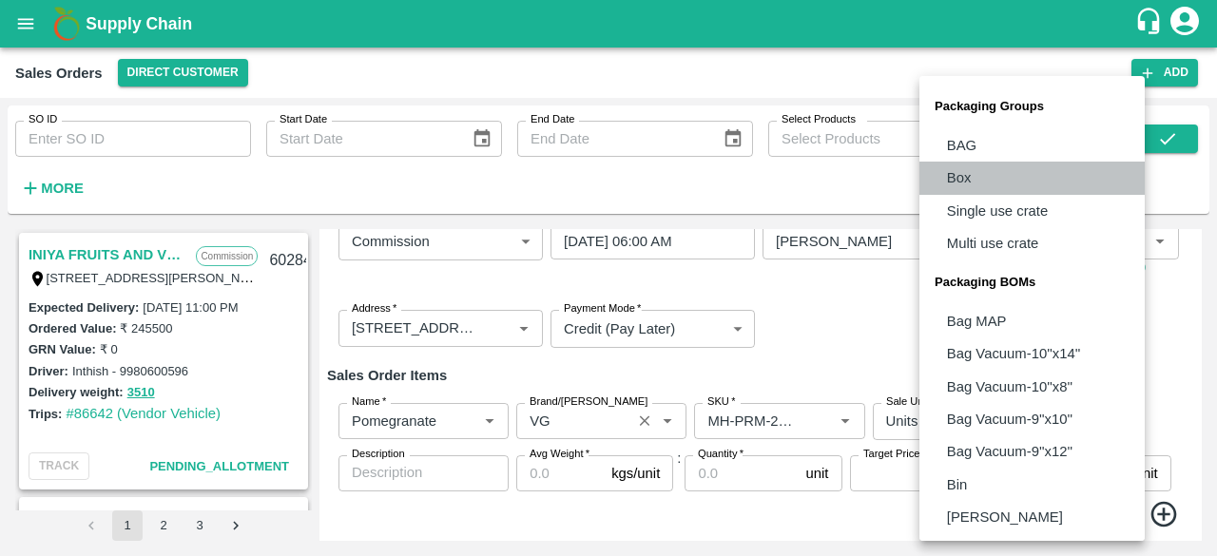 The height and width of the screenshot is (556, 1217). Describe the element at coordinates (957, 485) in the screenshot. I see `p: Bin` at that location.